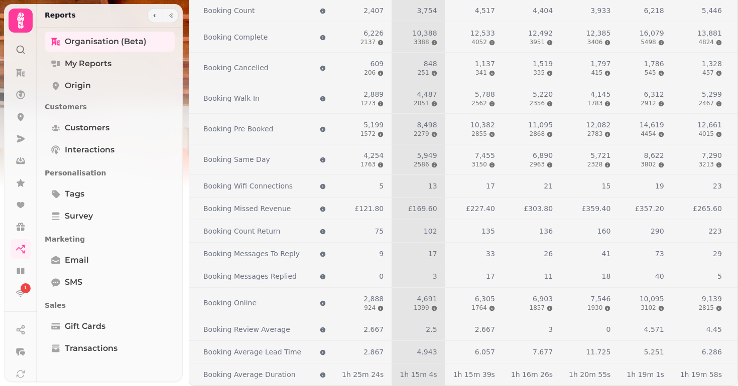  What do you see at coordinates (715, 231) in the screenshot?
I see `span: 223` at bounding box center [715, 231].